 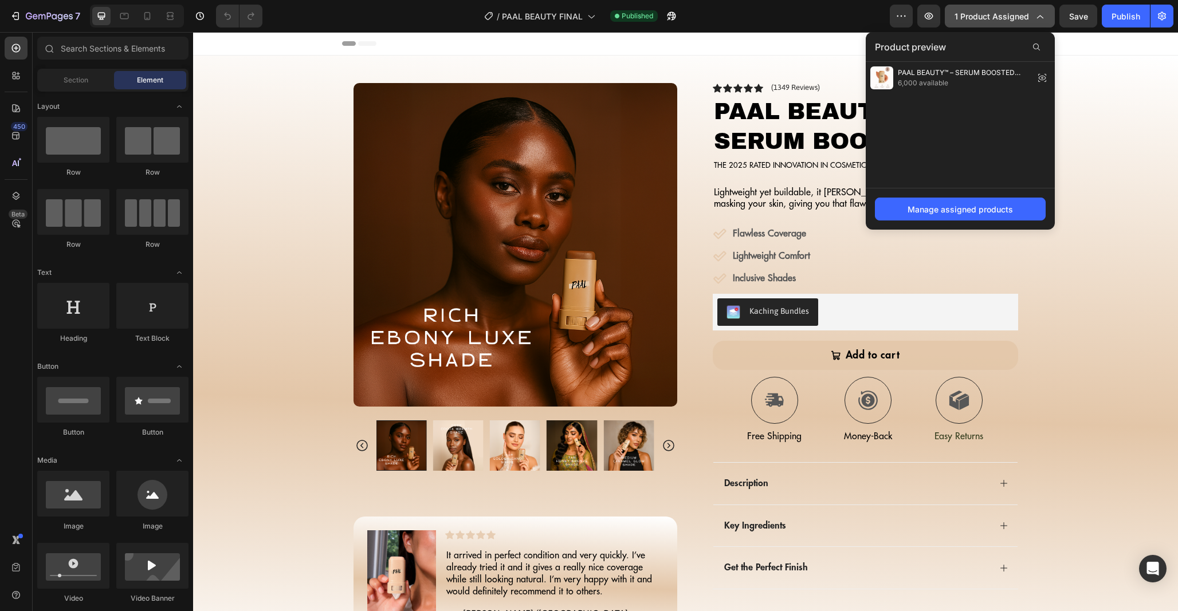 I want to click on div: Manage assigned products, so click(x=960, y=209).